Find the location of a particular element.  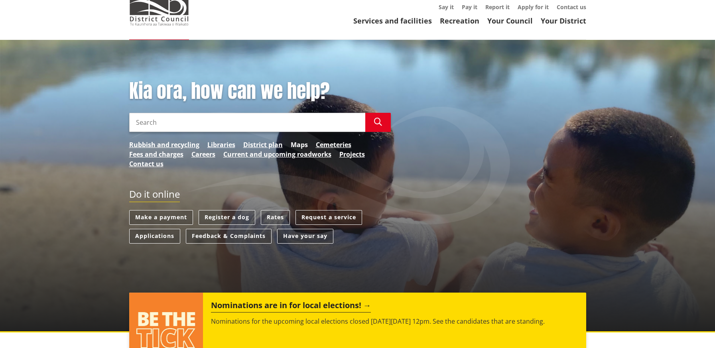

a: Your Council is located at coordinates (510, 21).